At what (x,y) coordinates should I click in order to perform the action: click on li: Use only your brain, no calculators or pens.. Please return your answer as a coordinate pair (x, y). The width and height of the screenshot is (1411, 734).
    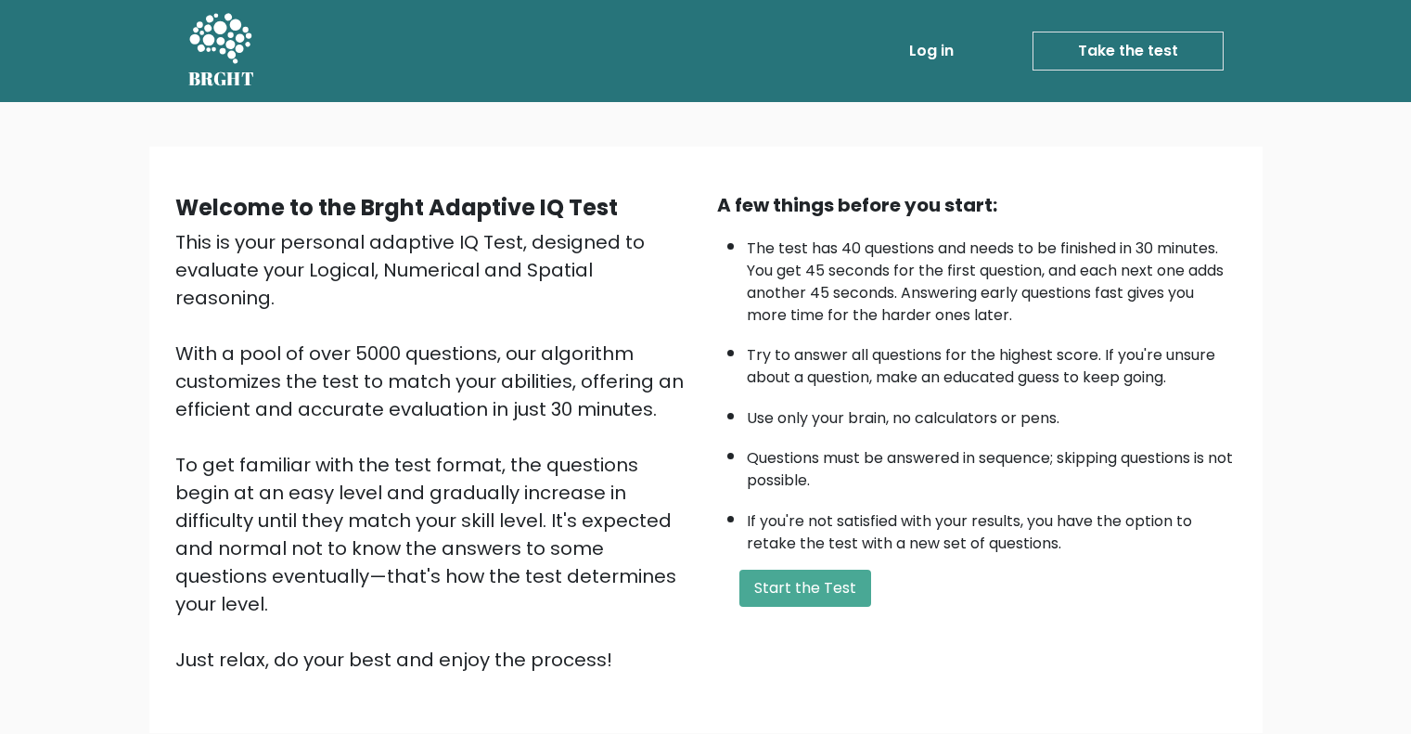
    Looking at the image, I should click on (992, 414).